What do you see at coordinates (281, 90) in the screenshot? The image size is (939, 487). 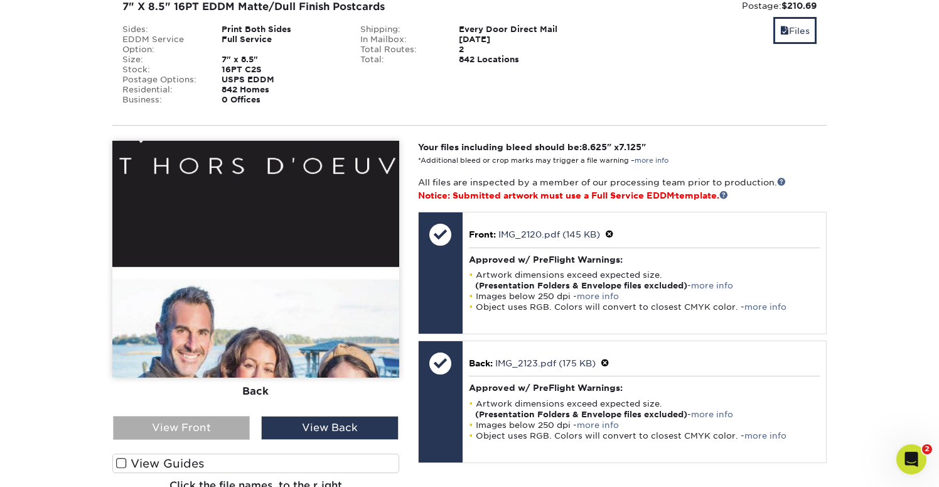 I see `div: 842 Homes` at bounding box center [281, 90].